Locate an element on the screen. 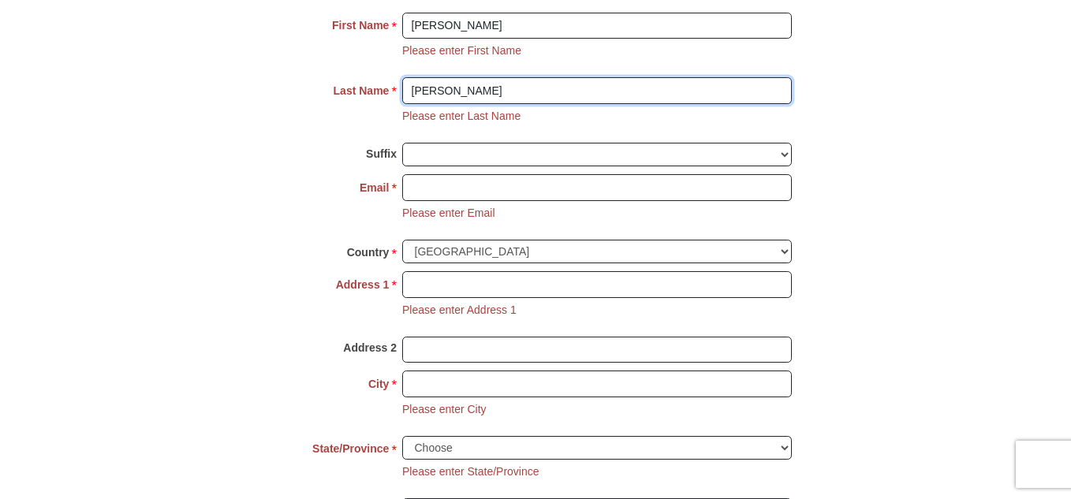 Image resolution: width=1071 pixels, height=499 pixels. li: Please enter Address 1 is located at coordinates (459, 310).